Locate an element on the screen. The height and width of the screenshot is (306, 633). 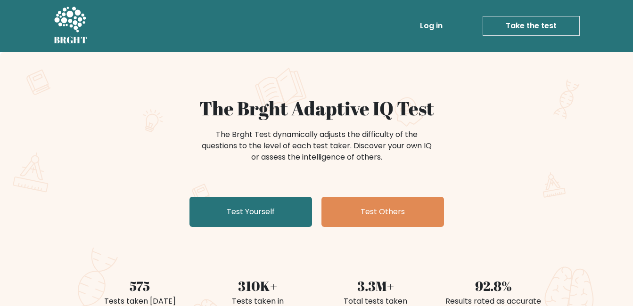
a: Test Others is located at coordinates (383, 212).